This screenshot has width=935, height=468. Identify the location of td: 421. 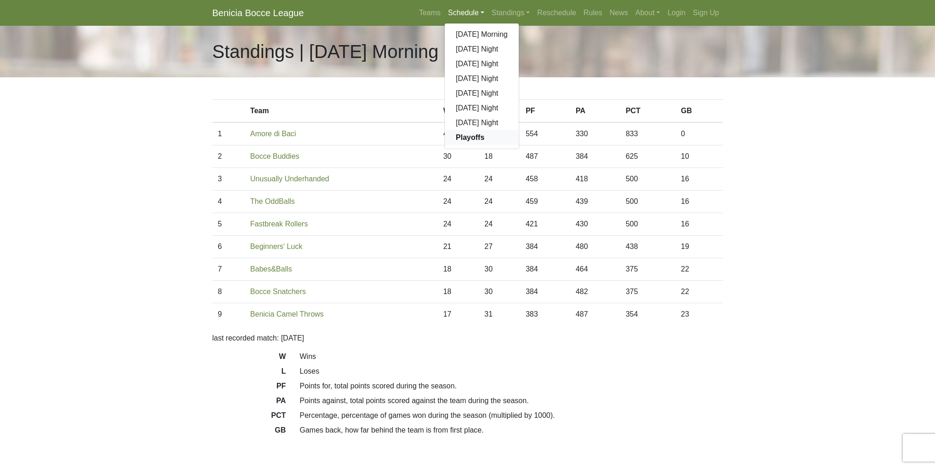
(545, 224).